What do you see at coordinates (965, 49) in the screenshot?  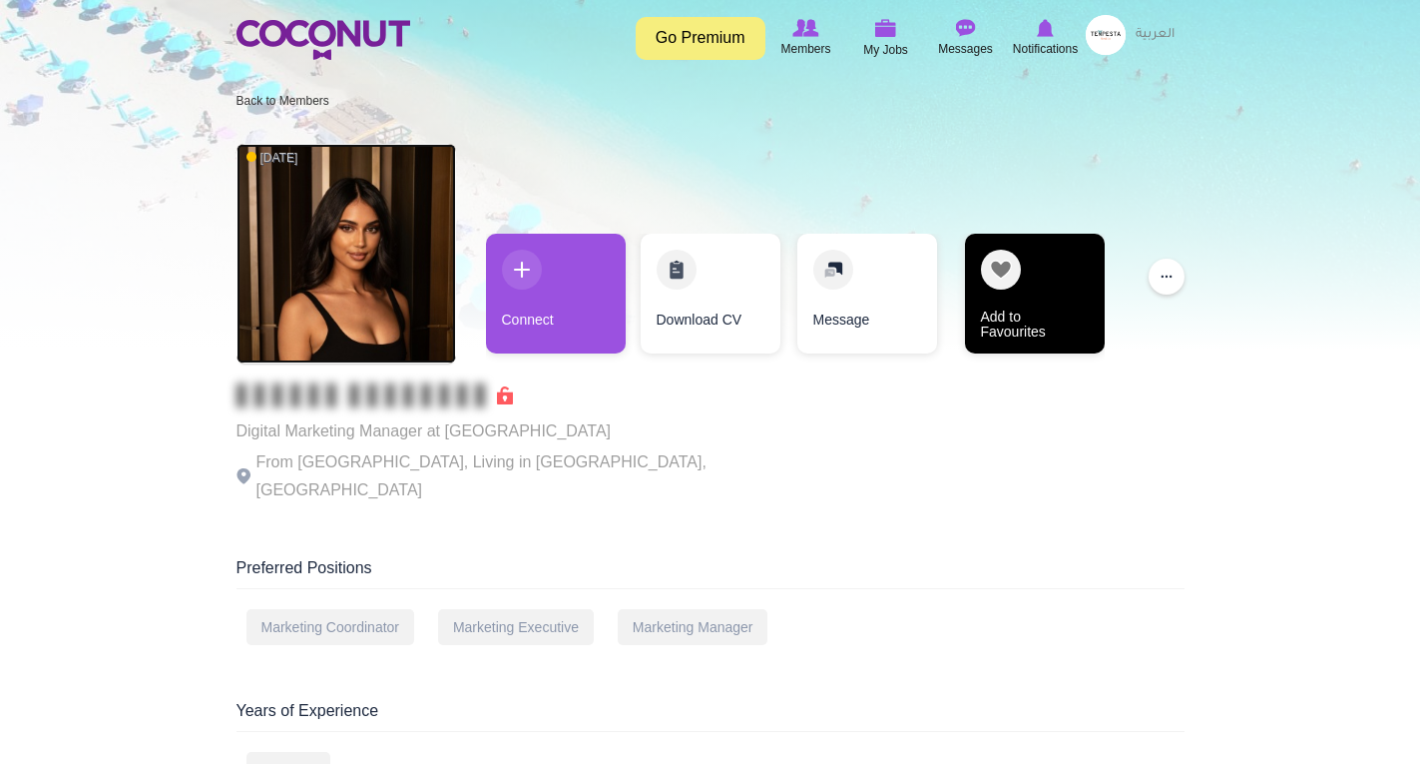 I see `span: Messages` at bounding box center [965, 49].